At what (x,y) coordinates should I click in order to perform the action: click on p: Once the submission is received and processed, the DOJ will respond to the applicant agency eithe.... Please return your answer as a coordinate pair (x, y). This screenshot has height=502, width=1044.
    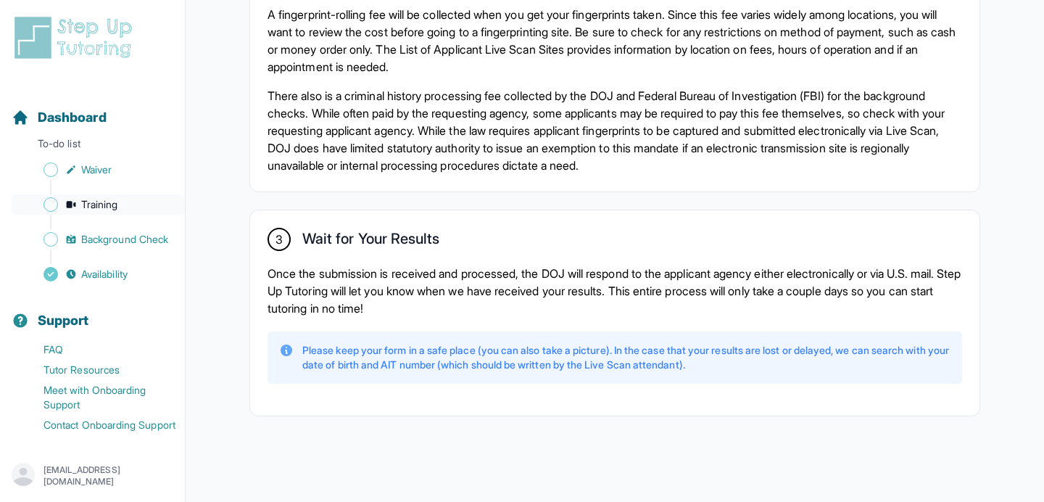
    Looking at the image, I should click on (615, 291).